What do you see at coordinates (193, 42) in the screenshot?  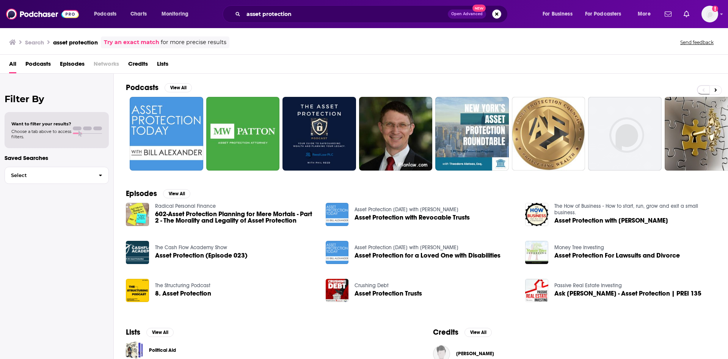 I see `span: for more precise results` at bounding box center [193, 42].